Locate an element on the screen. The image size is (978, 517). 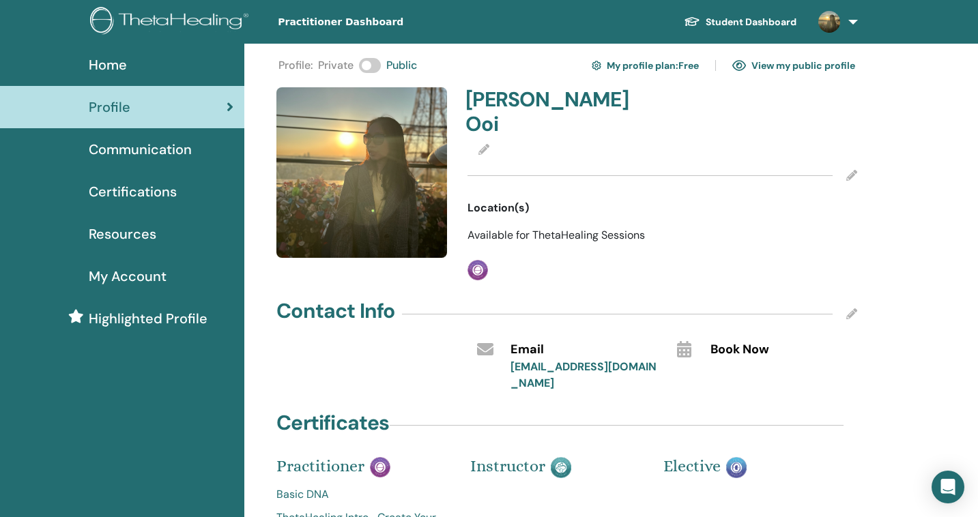
span: Profile : is located at coordinates (295, 65).